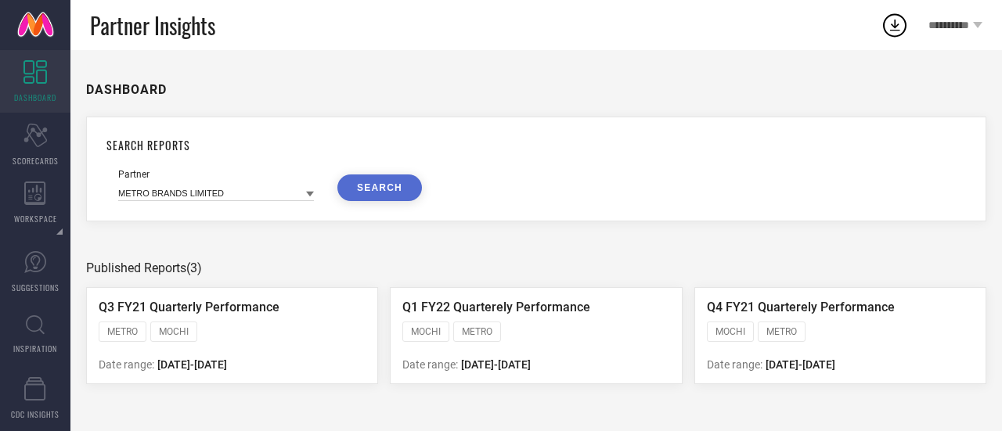 This screenshot has height=431, width=1002. I want to click on span: Q3 FY21 Quarterly Performance, so click(189, 307).